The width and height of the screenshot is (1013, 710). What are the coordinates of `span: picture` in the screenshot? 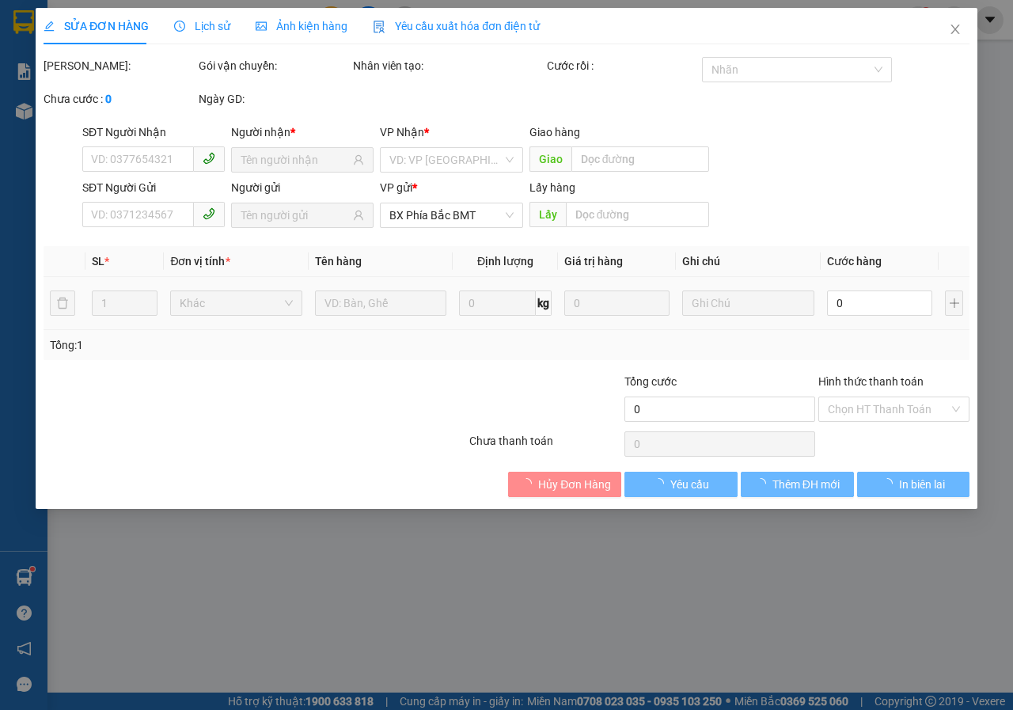 It's located at (261, 26).